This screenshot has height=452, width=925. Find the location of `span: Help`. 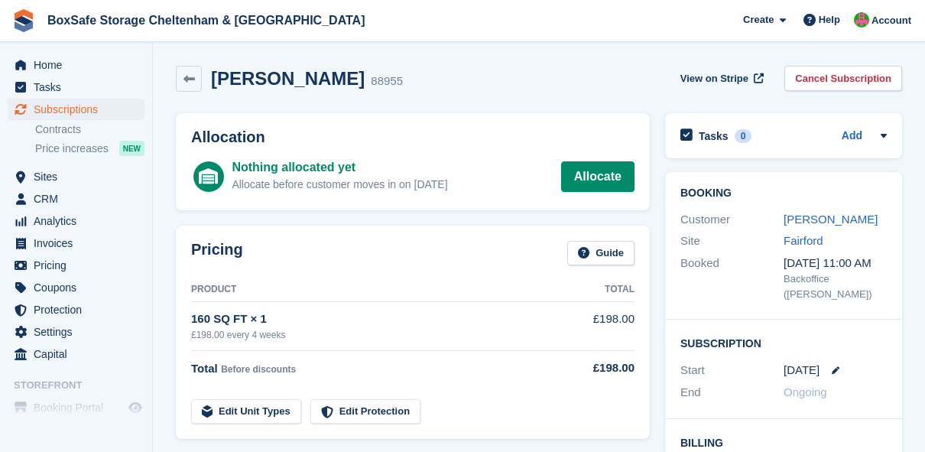

span: Help is located at coordinates (829, 20).